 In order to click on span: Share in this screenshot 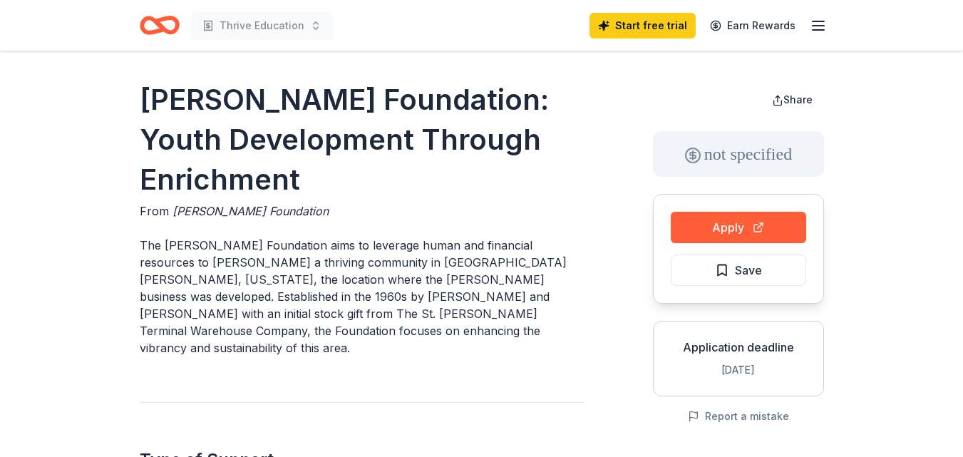, I will do `click(797, 99)`.